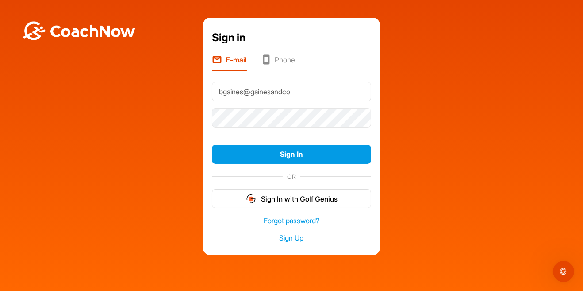 The image size is (583, 291). I want to click on span: OR, so click(291, 176).